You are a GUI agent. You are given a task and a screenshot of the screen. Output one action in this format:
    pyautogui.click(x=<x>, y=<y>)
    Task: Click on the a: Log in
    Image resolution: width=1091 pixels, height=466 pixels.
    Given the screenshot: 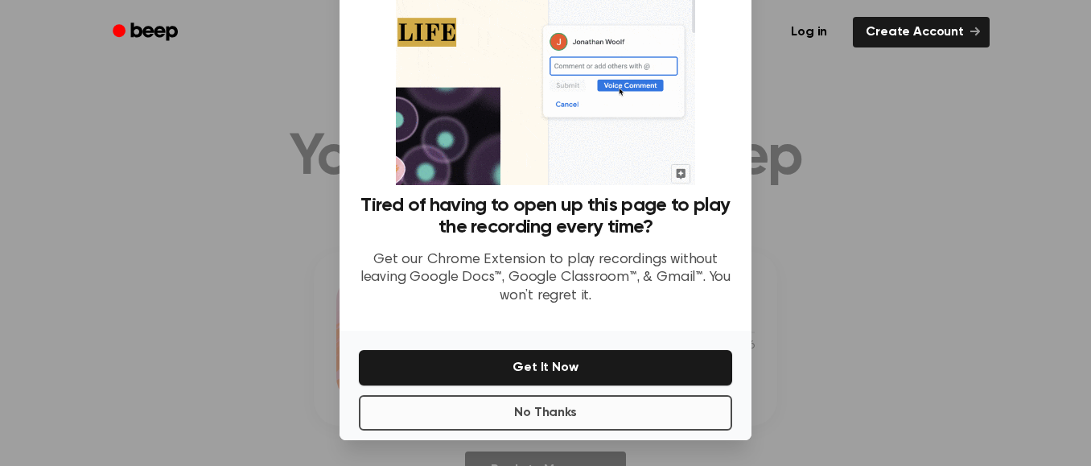 What is the action you would take?
    pyautogui.click(x=809, y=32)
    